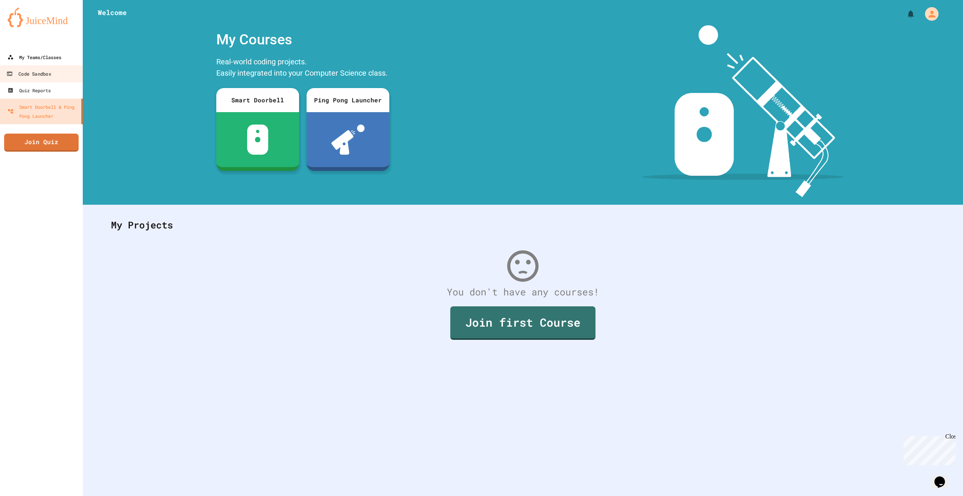 The width and height of the screenshot is (963, 496). What do you see at coordinates (258, 100) in the screenshot?
I see `div: Smart Doorbell` at bounding box center [258, 100].